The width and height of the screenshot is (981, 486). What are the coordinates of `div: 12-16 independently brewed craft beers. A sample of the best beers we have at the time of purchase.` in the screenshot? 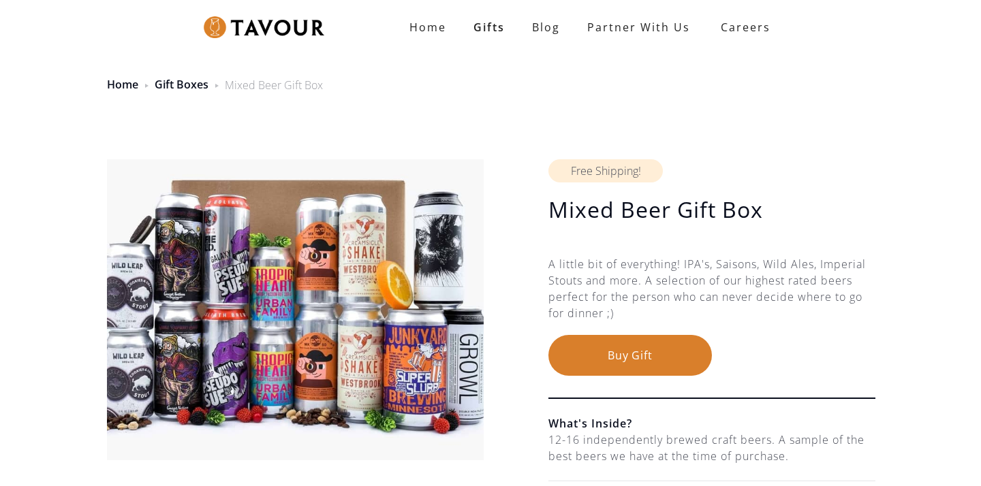 It's located at (712, 448).